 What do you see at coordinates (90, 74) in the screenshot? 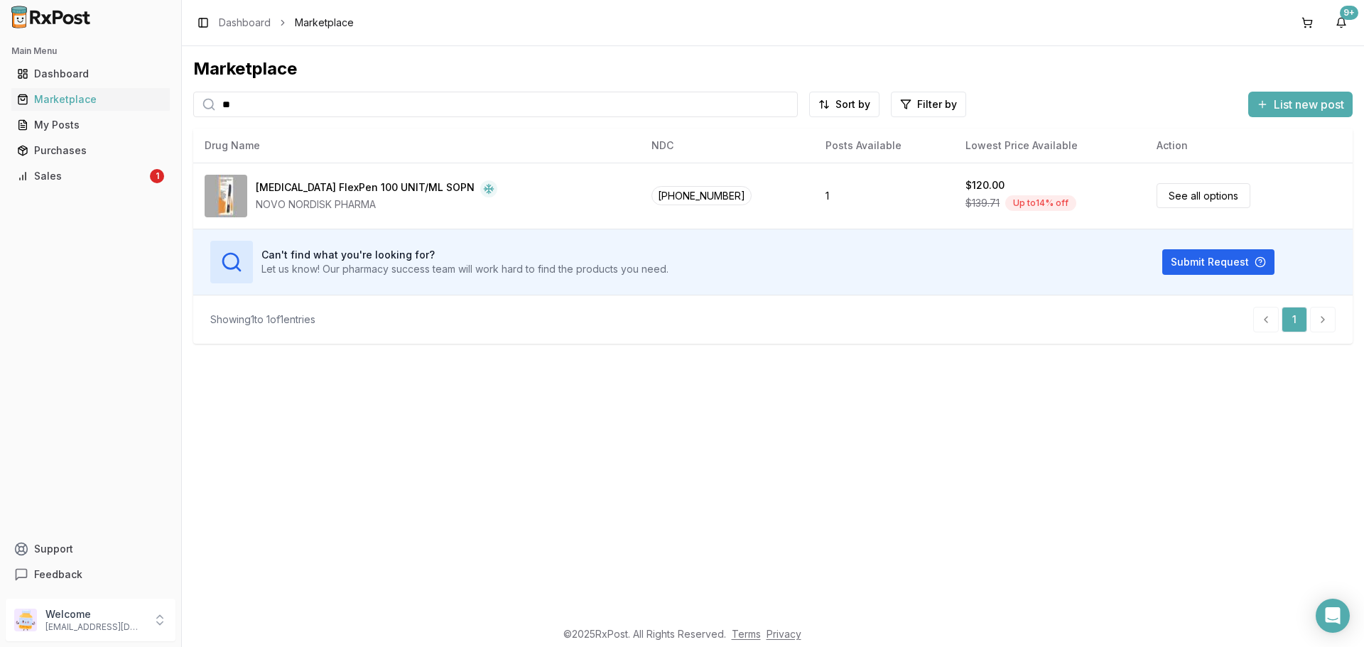
I see `button: Dashboard` at bounding box center [90, 74].